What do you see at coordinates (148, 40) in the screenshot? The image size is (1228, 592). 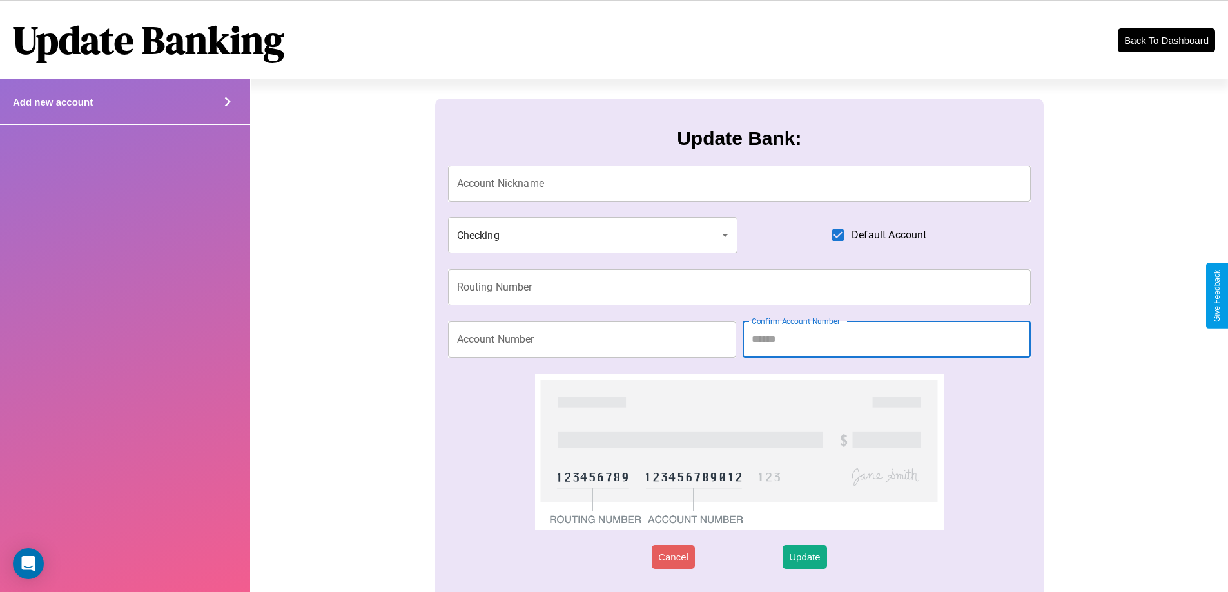 I see `h1: Update Banking` at bounding box center [148, 40].